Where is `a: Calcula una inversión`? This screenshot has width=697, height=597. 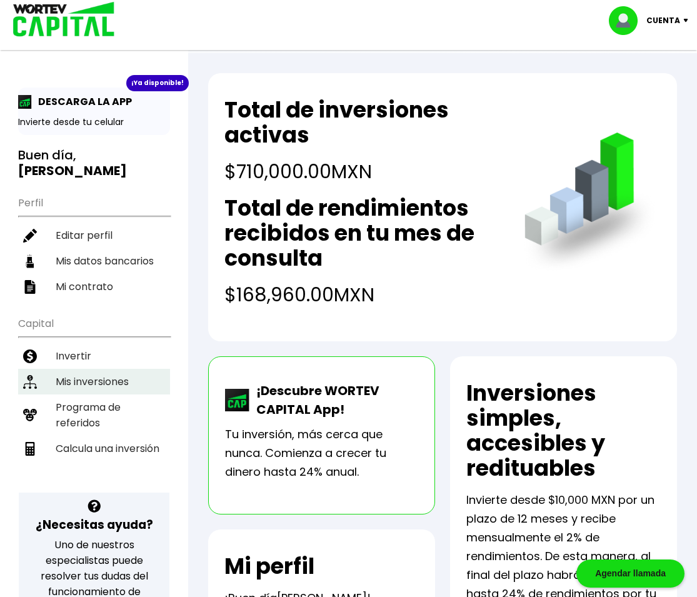
a: Calcula una inversión is located at coordinates (94, 448).